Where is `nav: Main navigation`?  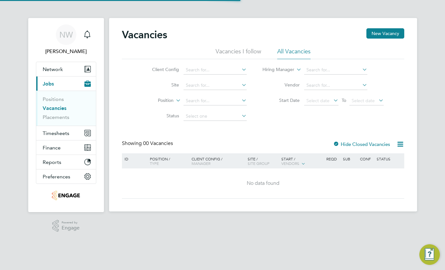
nav: Main navigation is located at coordinates (66, 115).